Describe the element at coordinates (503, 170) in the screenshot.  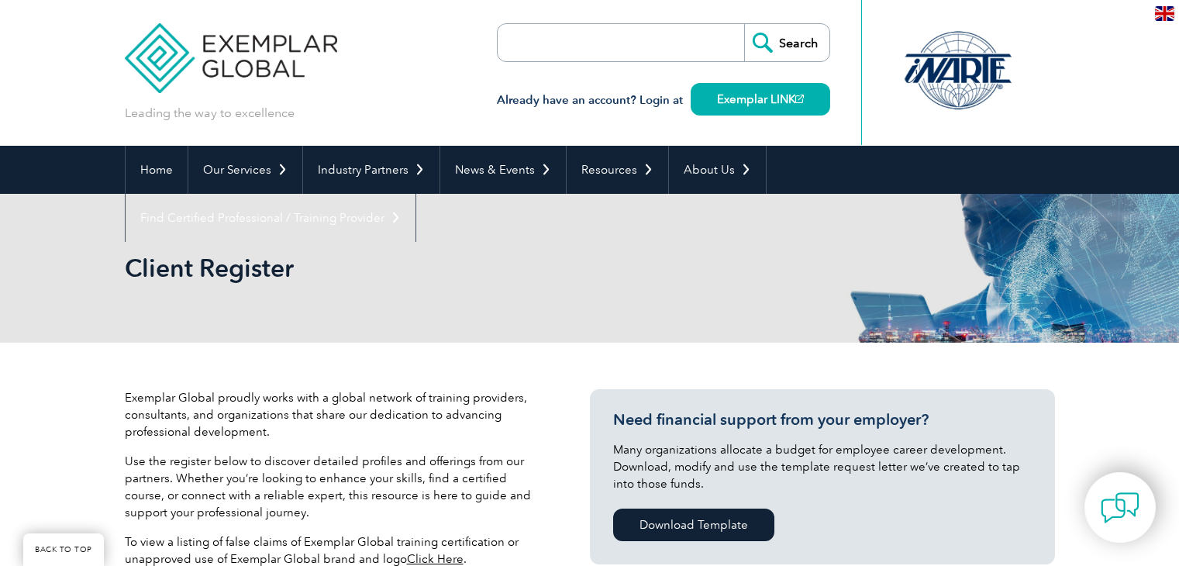
I see `a: News & Events` at that location.